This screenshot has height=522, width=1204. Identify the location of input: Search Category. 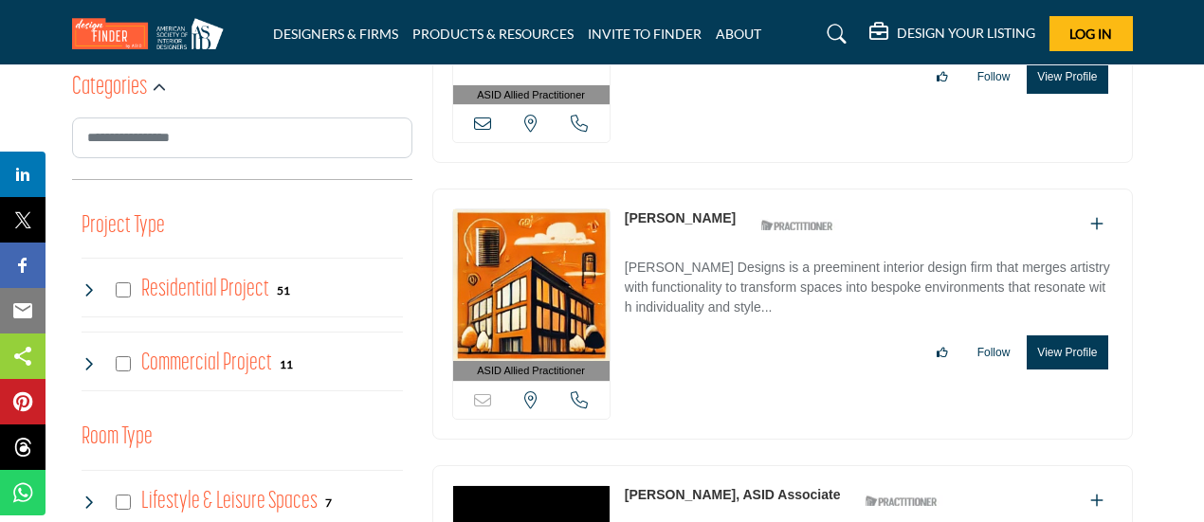
(242, 137).